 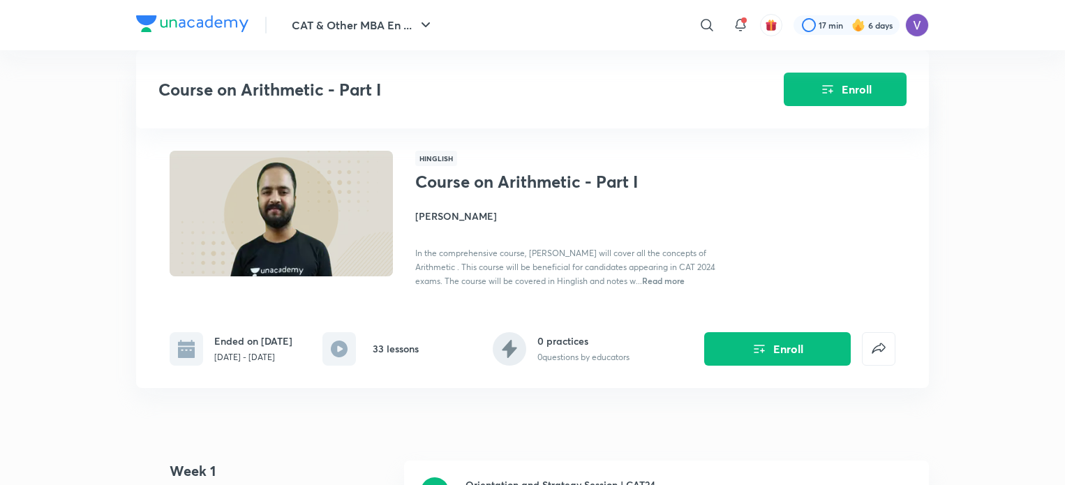 I want to click on h6: 0 practices, so click(x=583, y=340).